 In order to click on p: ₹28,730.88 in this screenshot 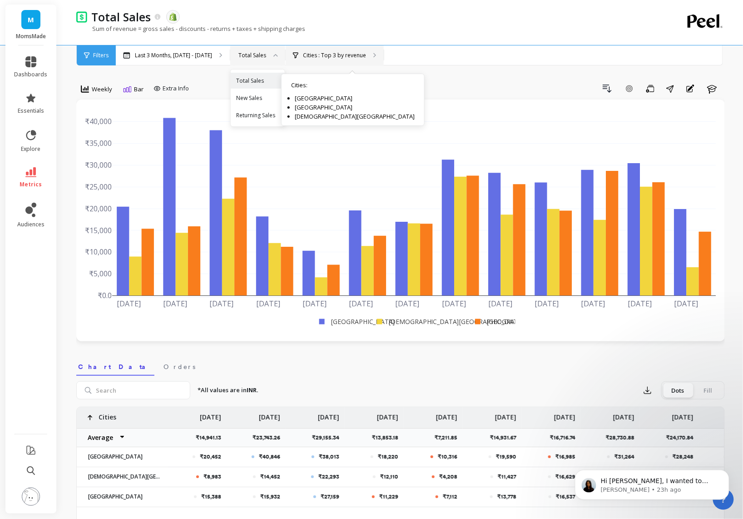, I will do `click(623, 438)`.